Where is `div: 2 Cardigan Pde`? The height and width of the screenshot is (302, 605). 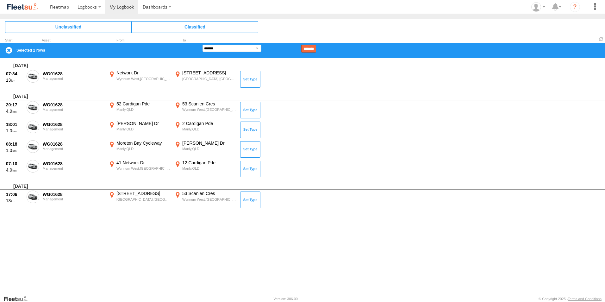
div: 2 Cardigan Pde is located at coordinates (209, 123).